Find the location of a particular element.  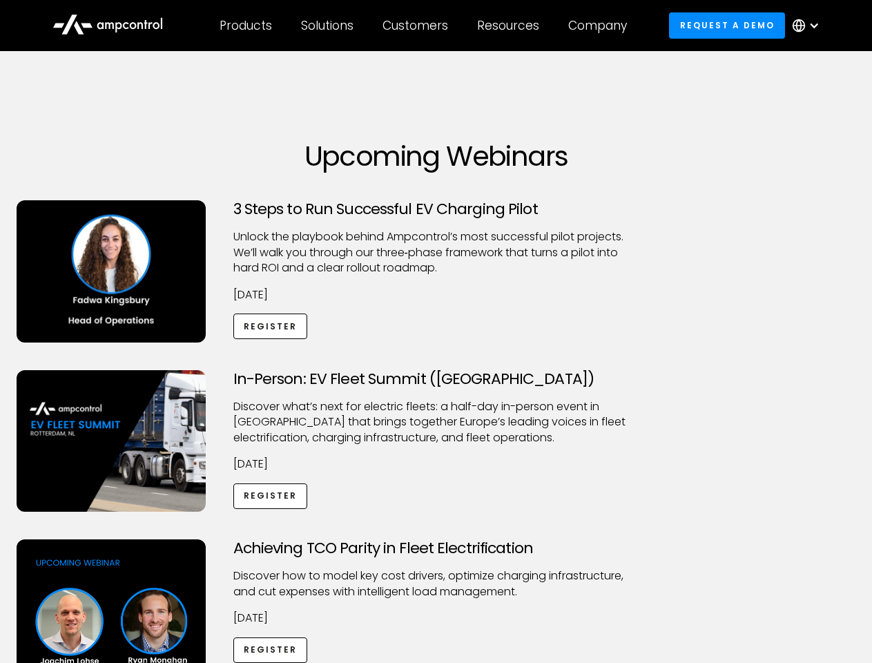

h1: Upcoming Webinars is located at coordinates (436, 156).